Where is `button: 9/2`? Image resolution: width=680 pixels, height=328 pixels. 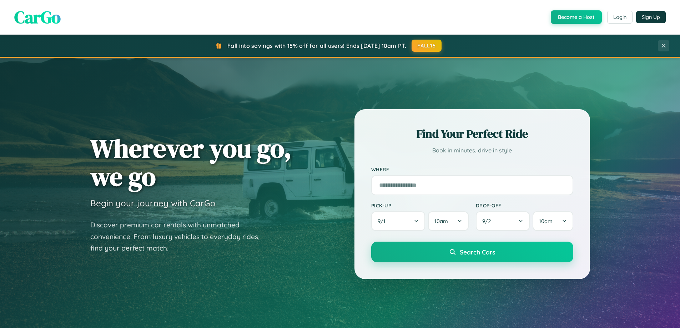 button: 9/2 is located at coordinates (503, 221).